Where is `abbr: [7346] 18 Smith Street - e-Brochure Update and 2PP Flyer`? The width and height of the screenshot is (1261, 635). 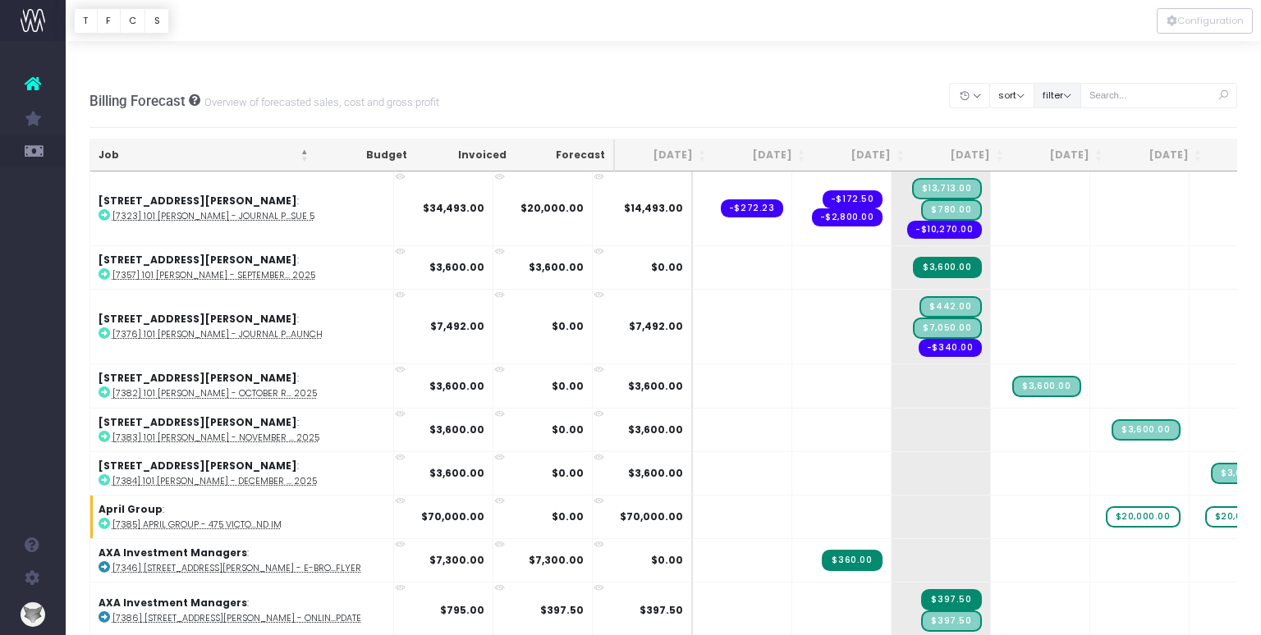
abbr: [7346] 18 Smith Street - e-Brochure Update and 2PP Flyer is located at coordinates (236, 568).